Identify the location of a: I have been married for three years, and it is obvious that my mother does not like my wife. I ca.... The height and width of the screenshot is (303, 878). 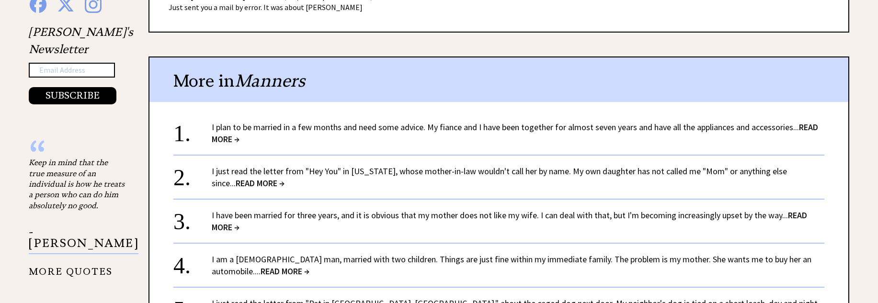
(509, 221).